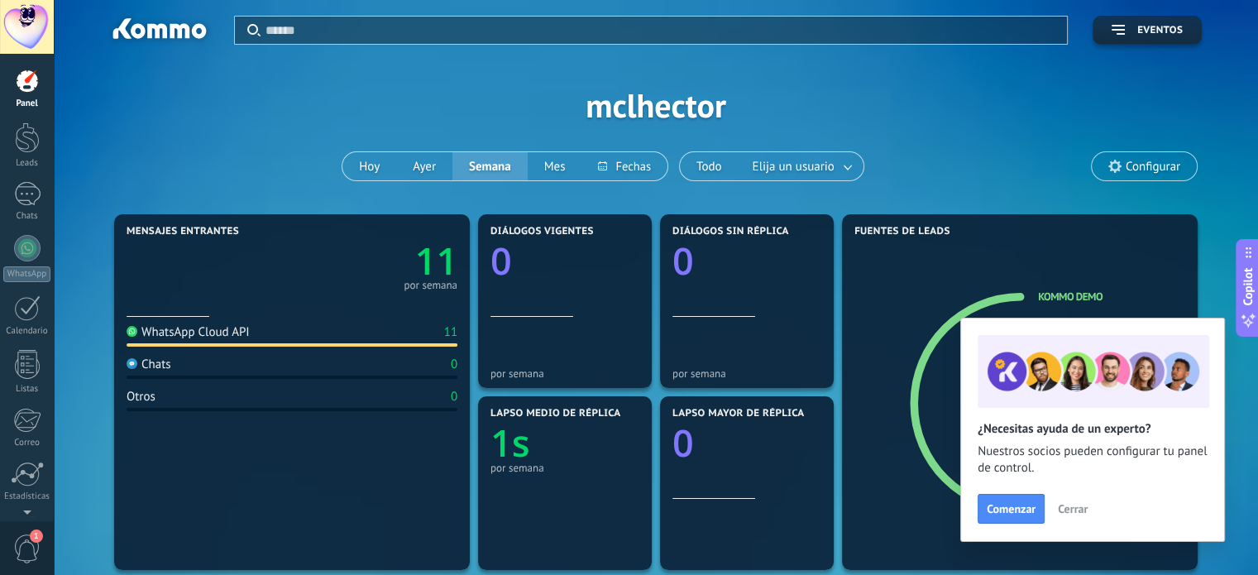 The height and width of the screenshot is (575, 1258). What do you see at coordinates (709, 166) in the screenshot?
I see `button: Todo` at bounding box center [709, 166].